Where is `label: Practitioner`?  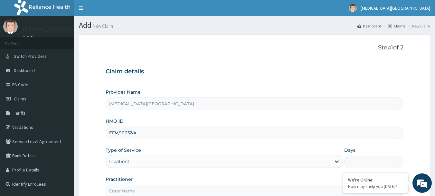
label: Practitioner is located at coordinates (119, 179).